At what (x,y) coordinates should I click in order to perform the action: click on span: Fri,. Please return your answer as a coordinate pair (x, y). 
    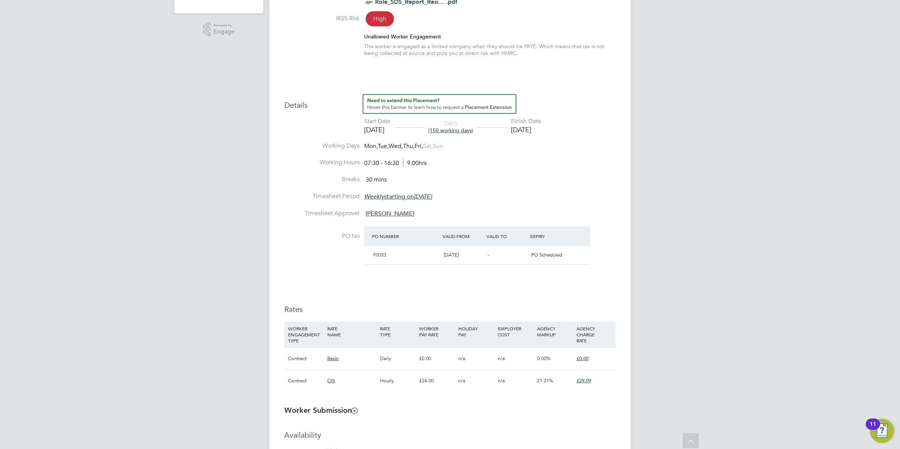
    Looking at the image, I should click on (419, 146).